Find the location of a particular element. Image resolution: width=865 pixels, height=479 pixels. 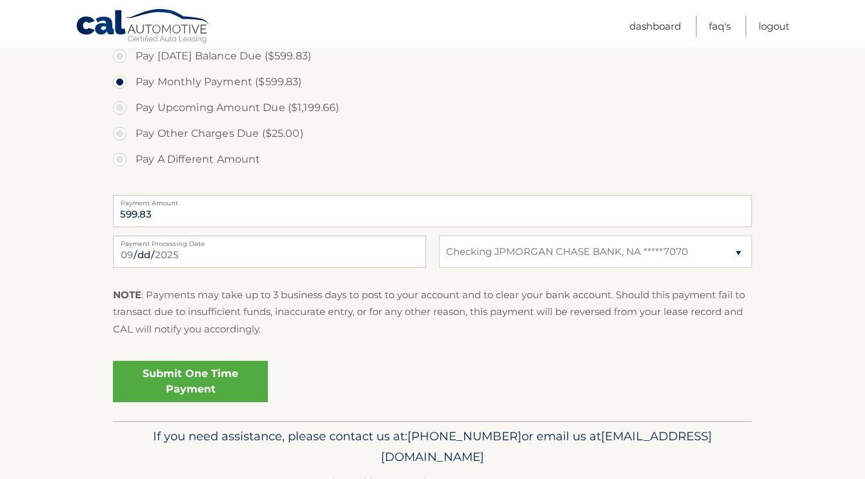

label: Pay A Different Amount is located at coordinates (433, 159).